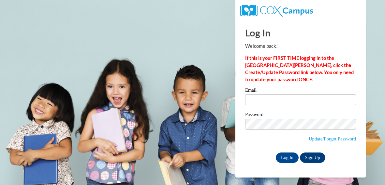 The height and width of the screenshot is (185, 385). Describe the element at coordinates (300, 91) in the screenshot. I see `label: Email` at that location.